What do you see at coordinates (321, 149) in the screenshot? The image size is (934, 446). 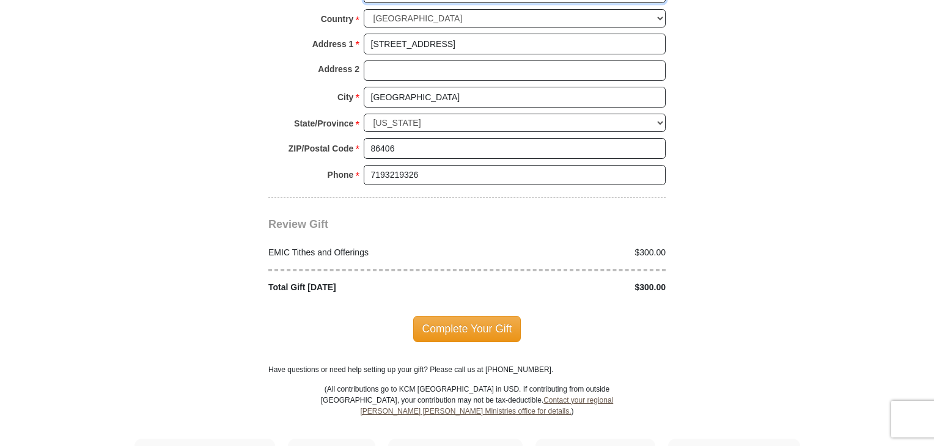 I see `strong: ZIP/Postal Code` at bounding box center [321, 149].